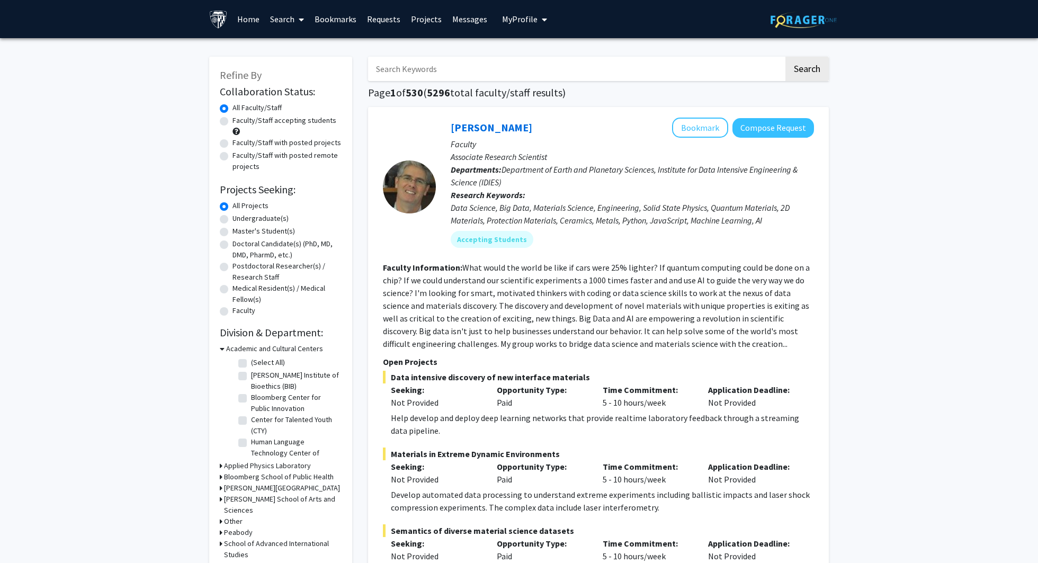  I want to click on a: Requests, so click(384, 19).